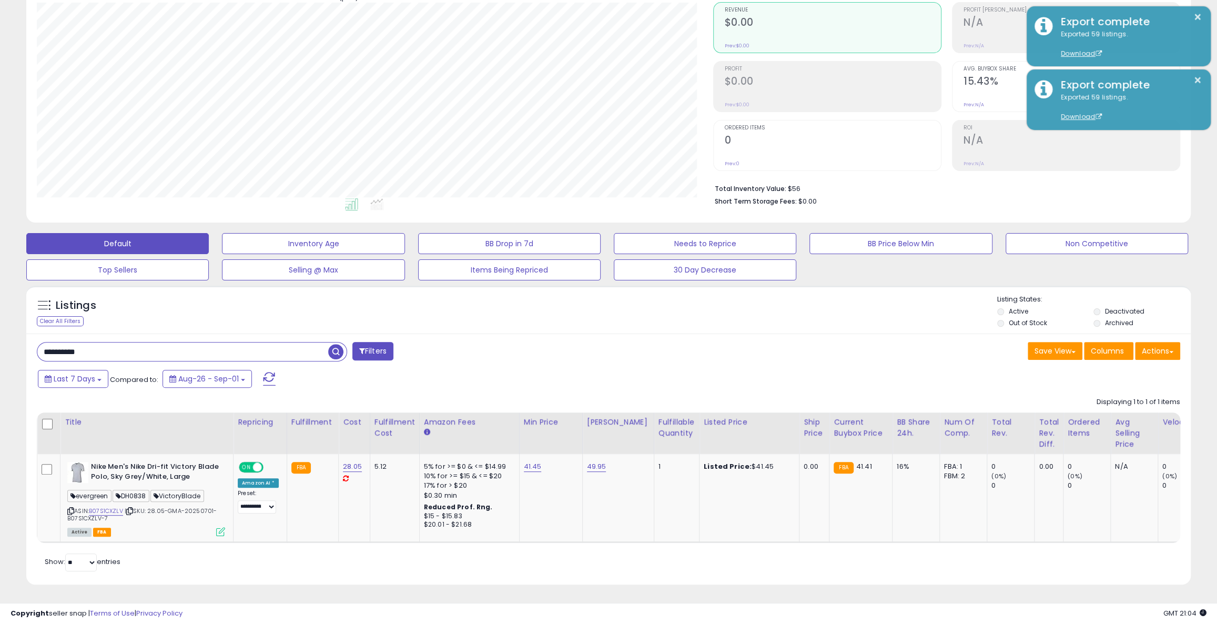  What do you see at coordinates (76, 306) in the screenshot?
I see `h5: Listings` at bounding box center [76, 306].